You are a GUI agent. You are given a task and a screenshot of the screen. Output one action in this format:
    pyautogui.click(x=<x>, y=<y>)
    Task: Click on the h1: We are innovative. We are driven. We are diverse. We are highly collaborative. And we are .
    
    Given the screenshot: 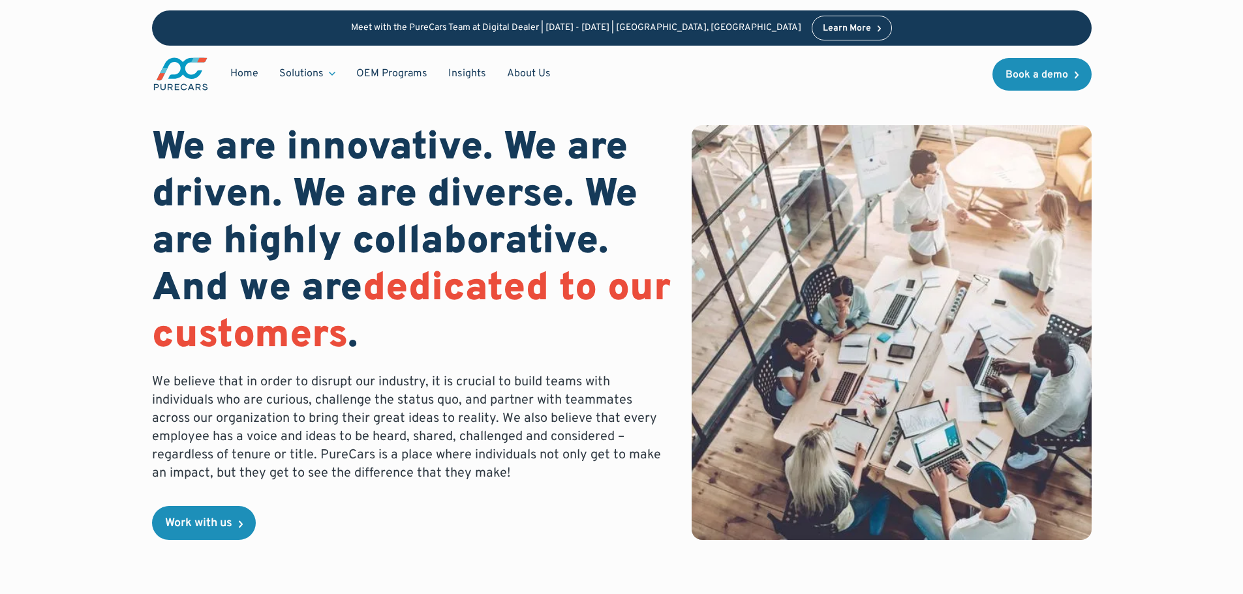 What is the action you would take?
    pyautogui.click(x=412, y=243)
    